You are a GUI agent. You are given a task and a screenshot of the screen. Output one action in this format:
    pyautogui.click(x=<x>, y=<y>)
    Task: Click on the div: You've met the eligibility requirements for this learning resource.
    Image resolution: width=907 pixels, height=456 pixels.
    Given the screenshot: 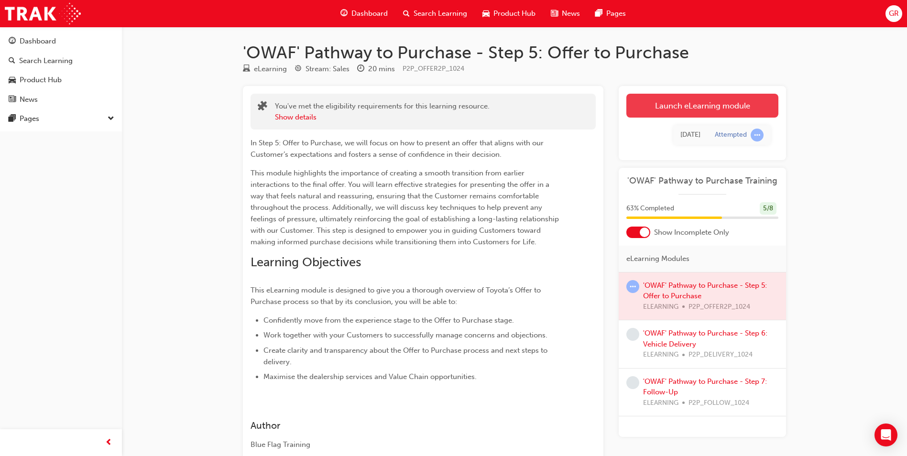 What is the action you would take?
    pyautogui.click(x=382, y=111)
    